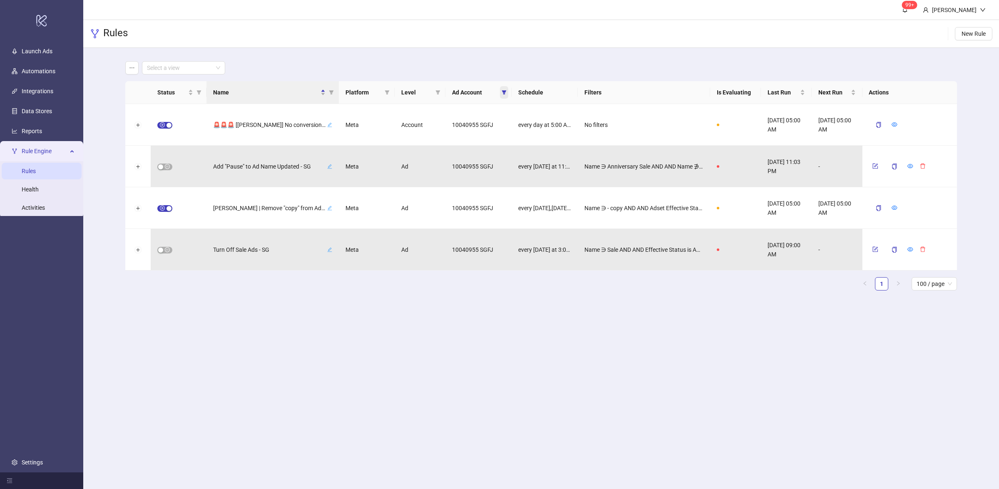 Image resolution: width=999 pixels, height=489 pixels. What do you see at coordinates (882, 284) in the screenshot?
I see `a: 1` at bounding box center [882, 284].